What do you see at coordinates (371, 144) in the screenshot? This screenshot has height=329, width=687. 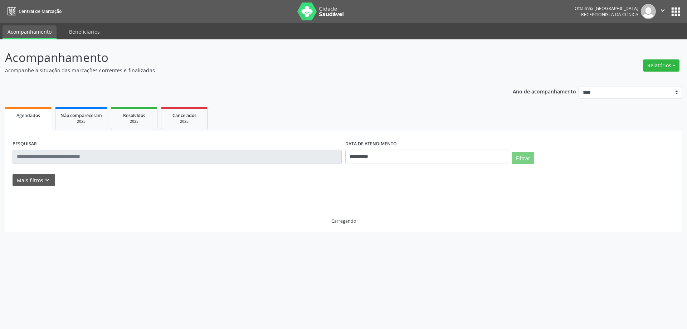 I see `label: DATA DE ATENDIMENTO` at bounding box center [371, 144].